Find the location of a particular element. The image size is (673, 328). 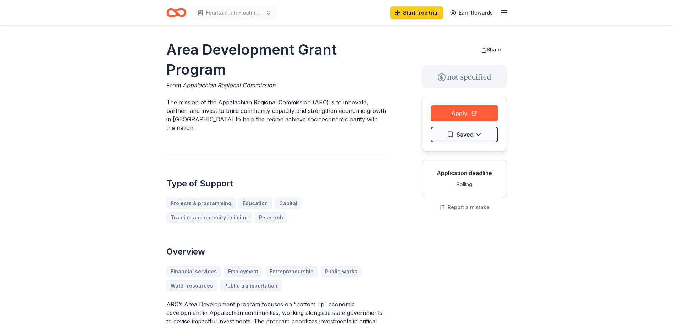

button: Saved is located at coordinates (464, 134).